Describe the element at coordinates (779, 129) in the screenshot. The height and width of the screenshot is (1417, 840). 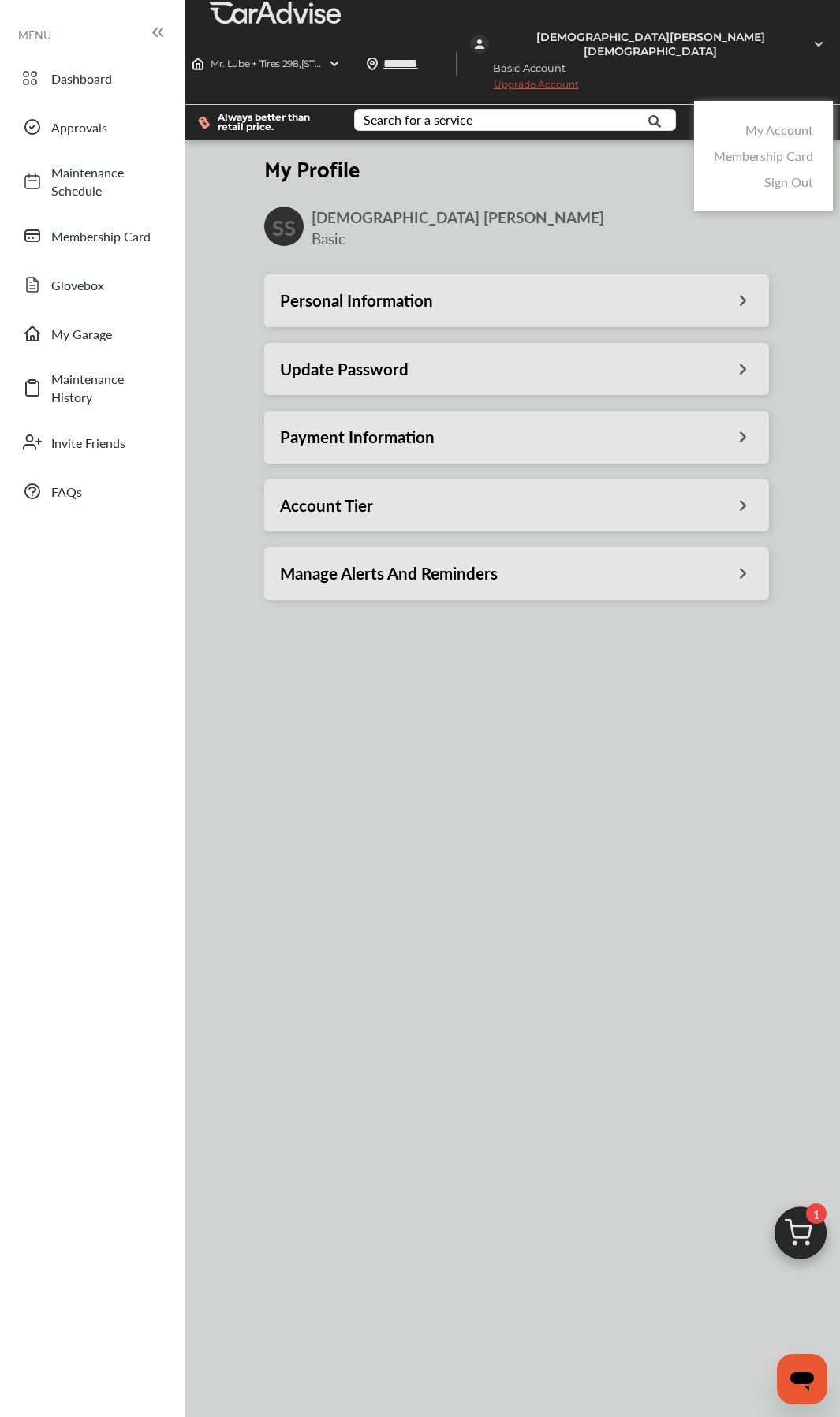
I see `a: My Account` at that location.